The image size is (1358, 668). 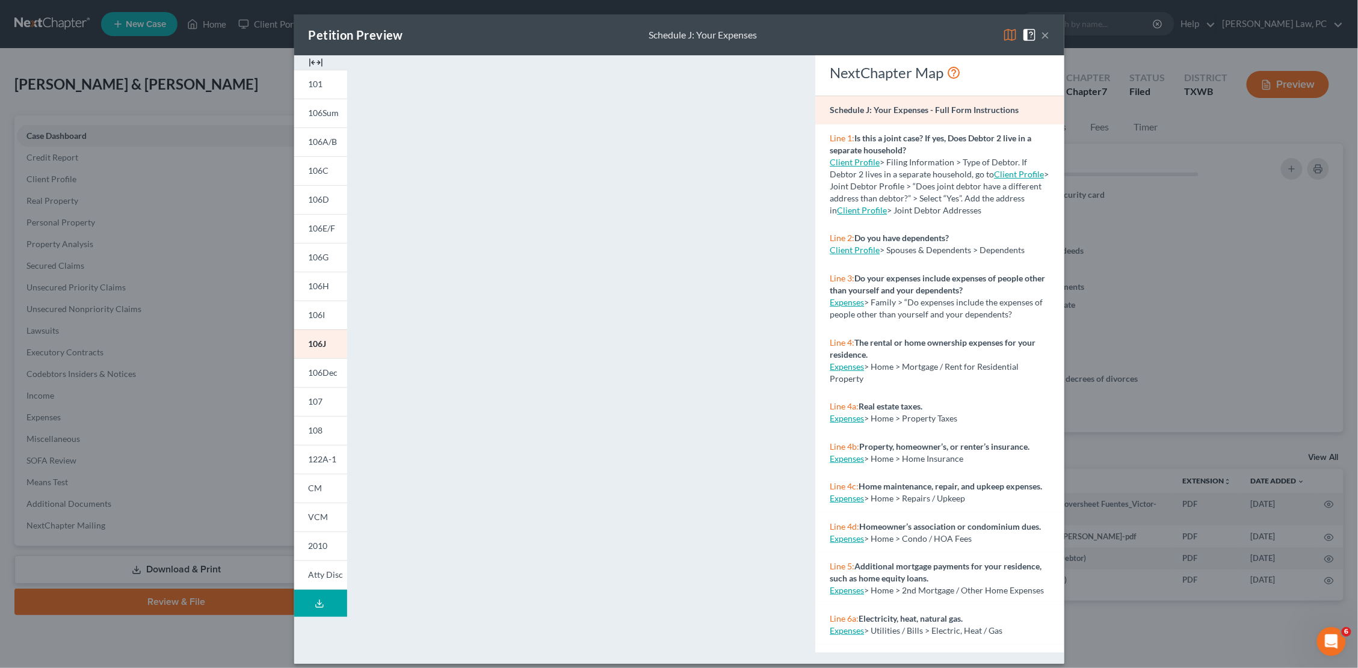 I want to click on div: NextChapter Map, so click(x=939, y=73).